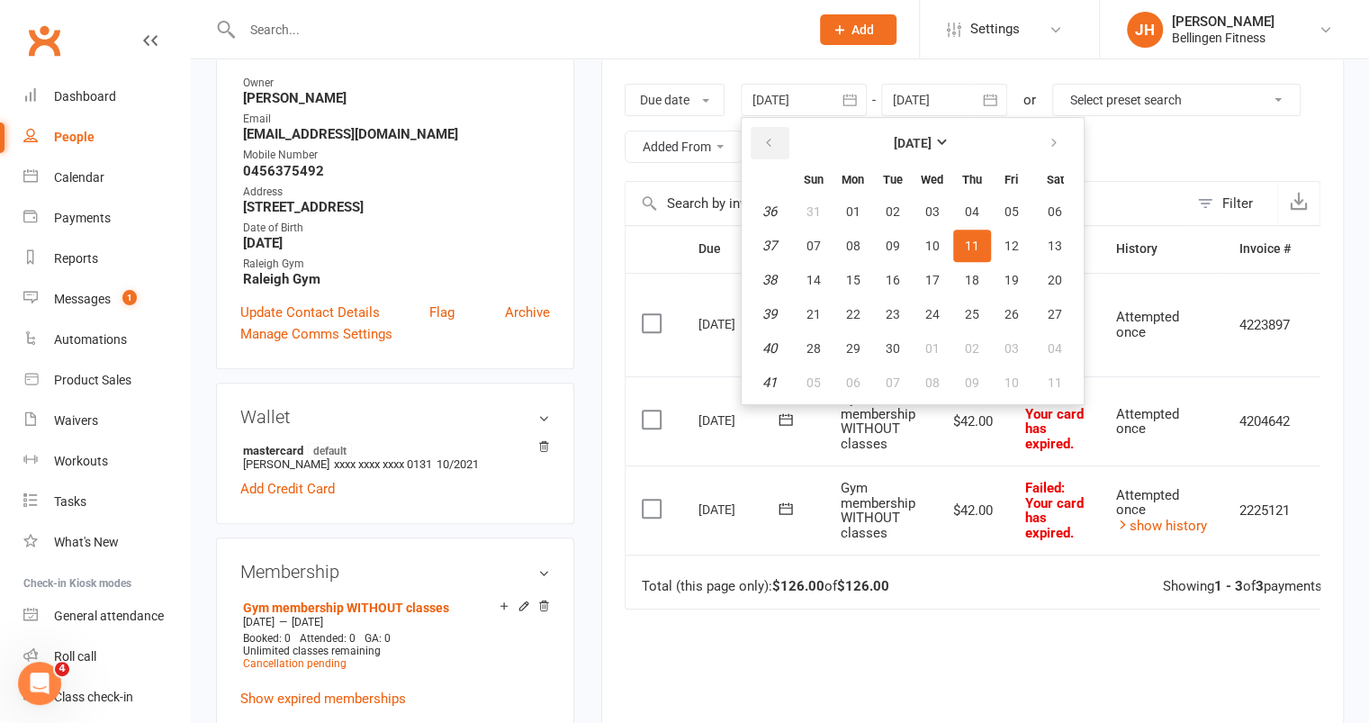  Describe the element at coordinates (972, 211) in the screenshot. I see `span: 04` at that location.